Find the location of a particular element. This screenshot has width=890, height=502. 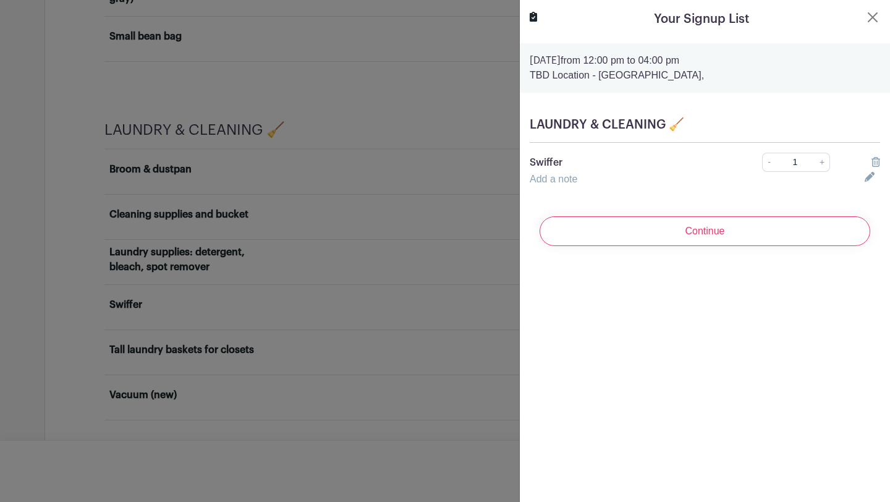

h5: Your Signup List is located at coordinates (701, 19).